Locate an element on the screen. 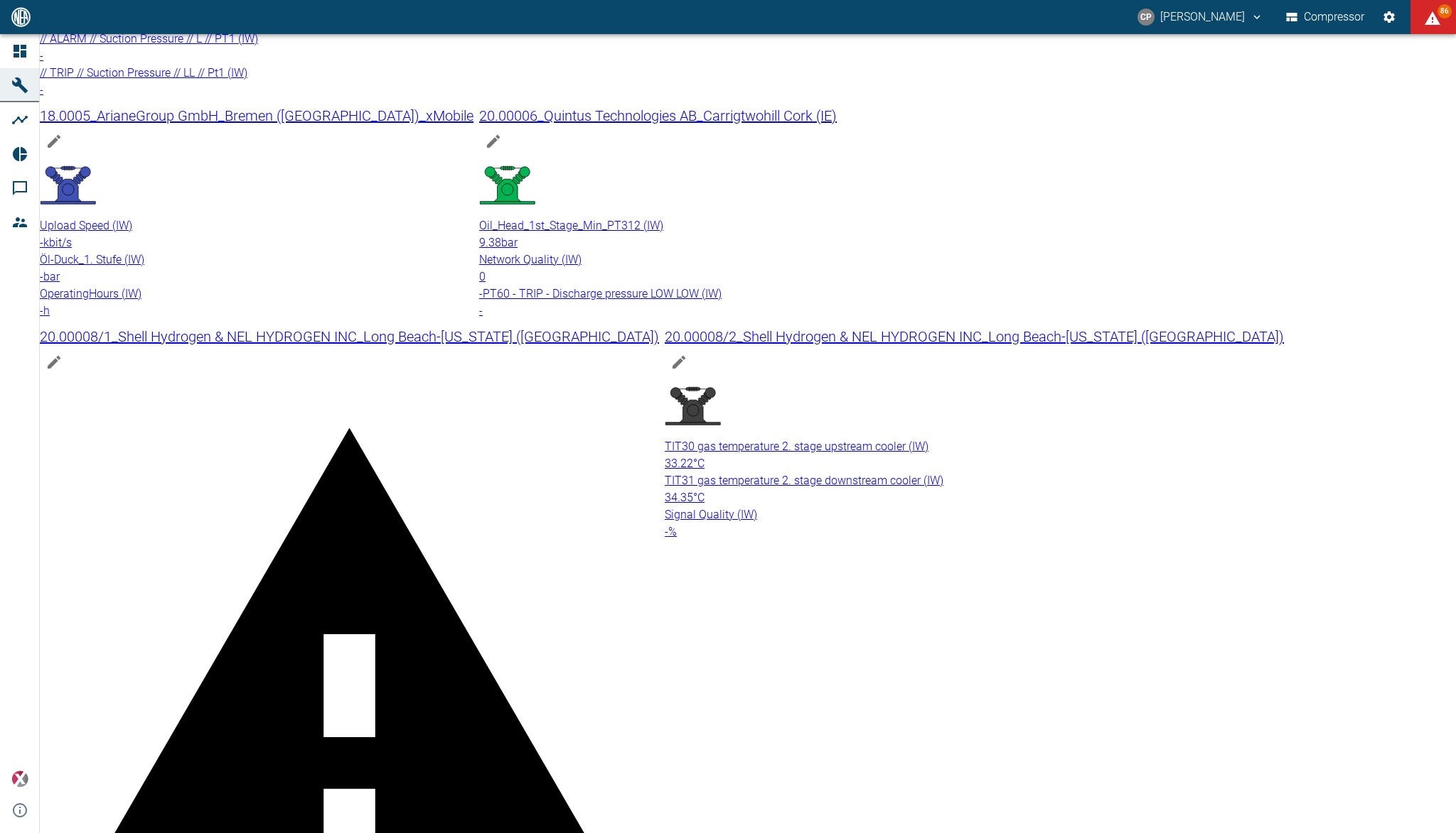 This screenshot has width=1456, height=833. a: 20.00006_Quintus Technologies AB_Carrigtwohill Cork (IE)edit machineOil_Head_1st_Stage_Min_PT312 ... is located at coordinates (658, 212).